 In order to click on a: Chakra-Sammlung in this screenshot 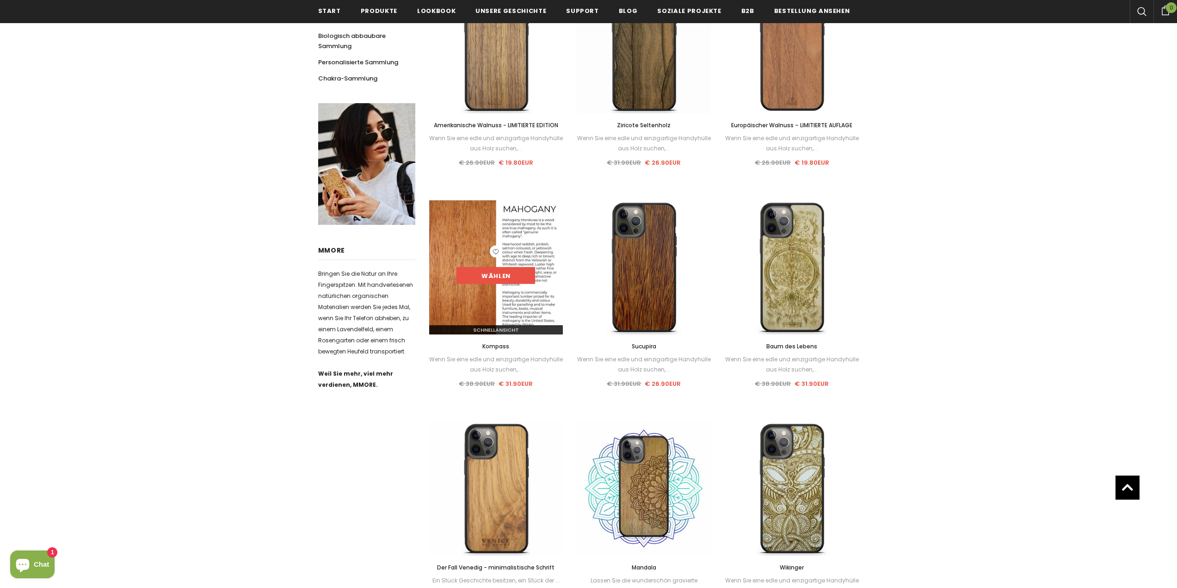, I will do `click(348, 78)`.